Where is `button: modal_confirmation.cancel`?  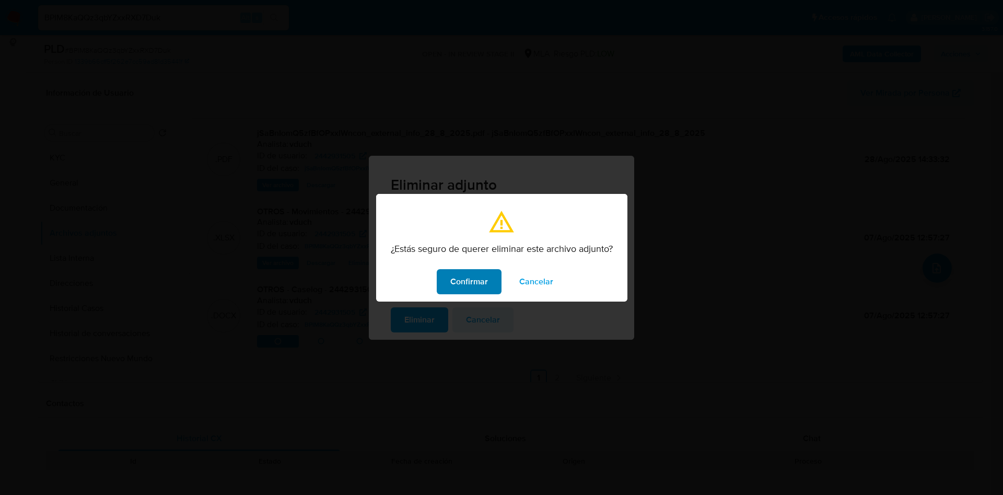
button: modal_confirmation.cancel is located at coordinates (536, 282).